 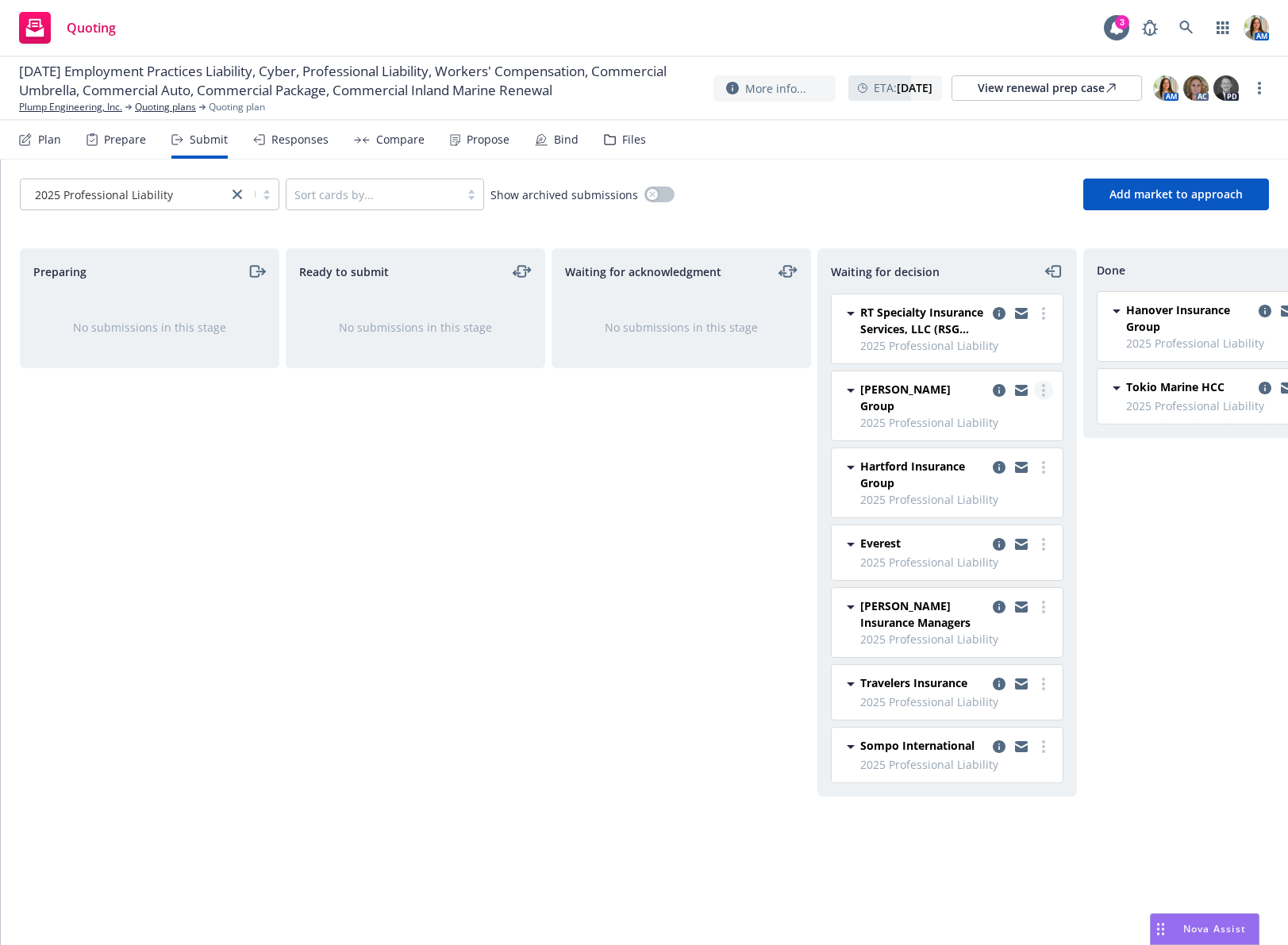 What do you see at coordinates (71, 107) in the screenshot?
I see `a: Plump Engineering, Inc.` at bounding box center [71, 107].